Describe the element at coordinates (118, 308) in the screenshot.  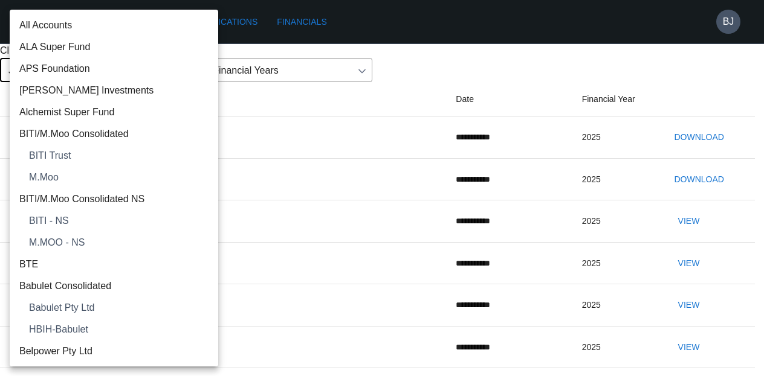
I see `span: Babulet Pty Ltd` at that location.